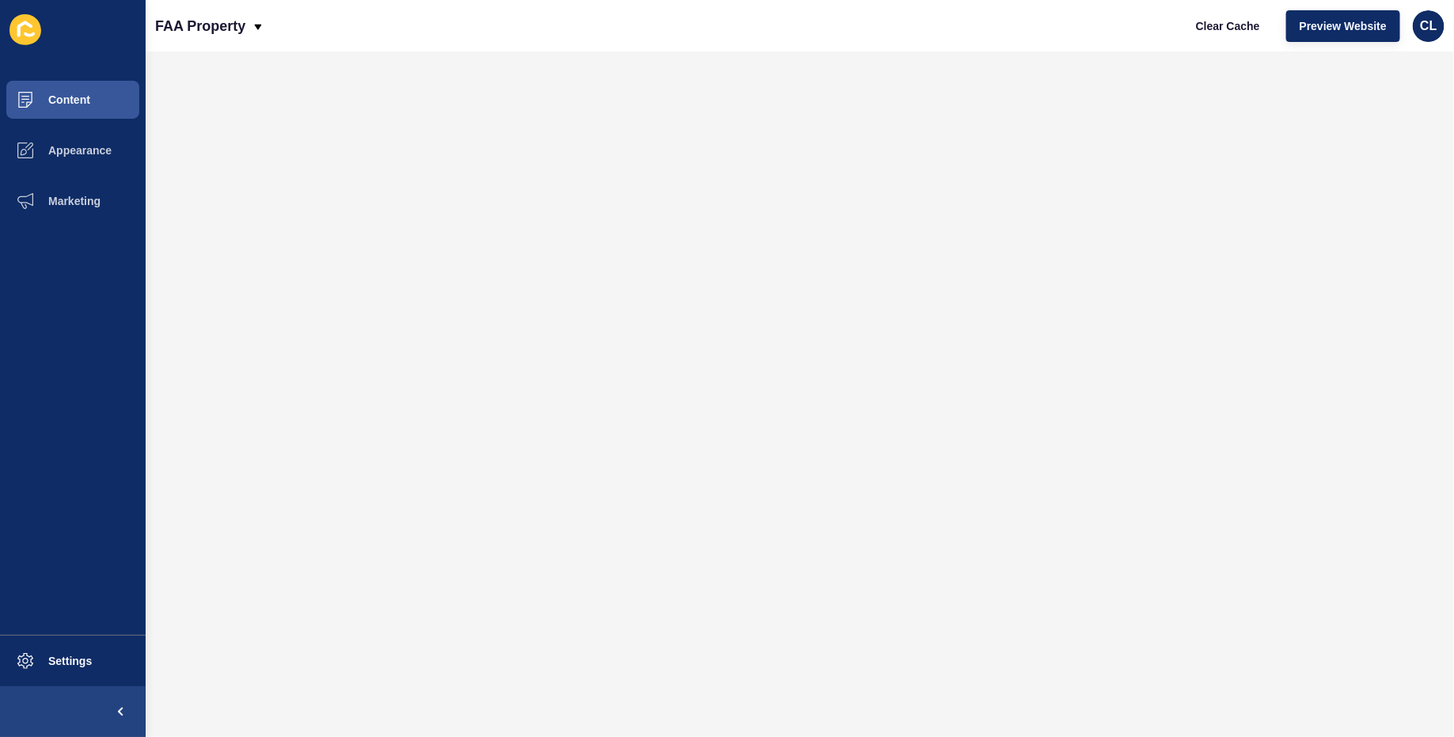 Image resolution: width=1454 pixels, height=737 pixels. What do you see at coordinates (200, 26) in the screenshot?
I see `p: FAA Property` at bounding box center [200, 26].